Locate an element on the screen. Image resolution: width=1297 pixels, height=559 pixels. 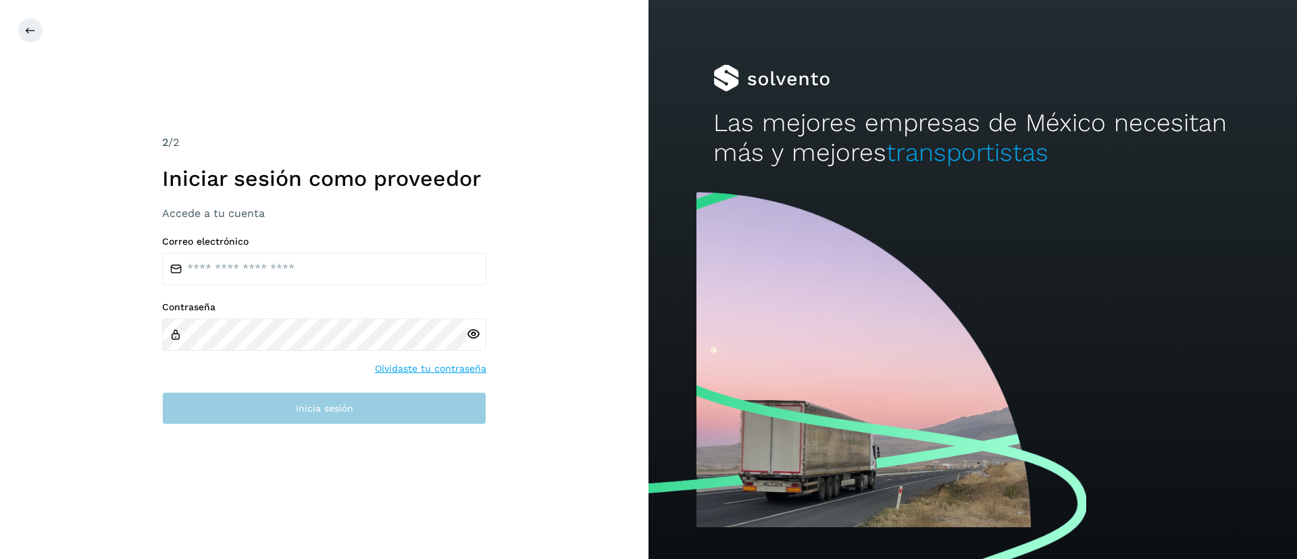
span: transportistas is located at coordinates (968, 152).